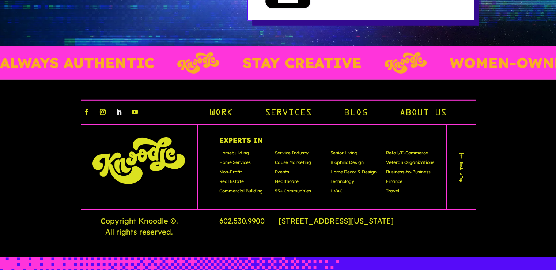 The image size is (556, 270). I want to click on a: youtube, so click(135, 112).